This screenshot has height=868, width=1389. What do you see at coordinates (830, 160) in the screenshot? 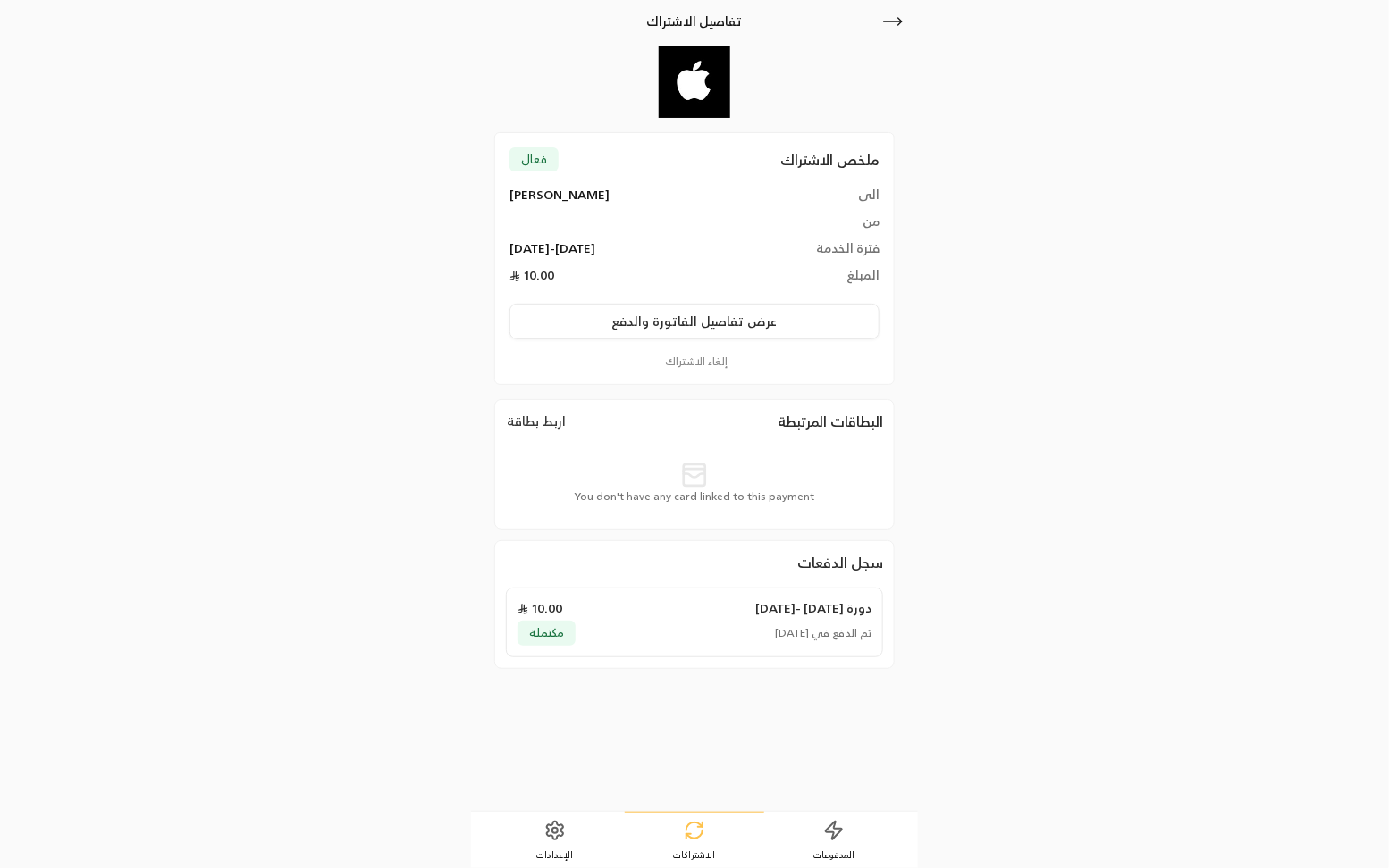
I see `h2: ملخص الاشتراك` at bounding box center [830, 160].